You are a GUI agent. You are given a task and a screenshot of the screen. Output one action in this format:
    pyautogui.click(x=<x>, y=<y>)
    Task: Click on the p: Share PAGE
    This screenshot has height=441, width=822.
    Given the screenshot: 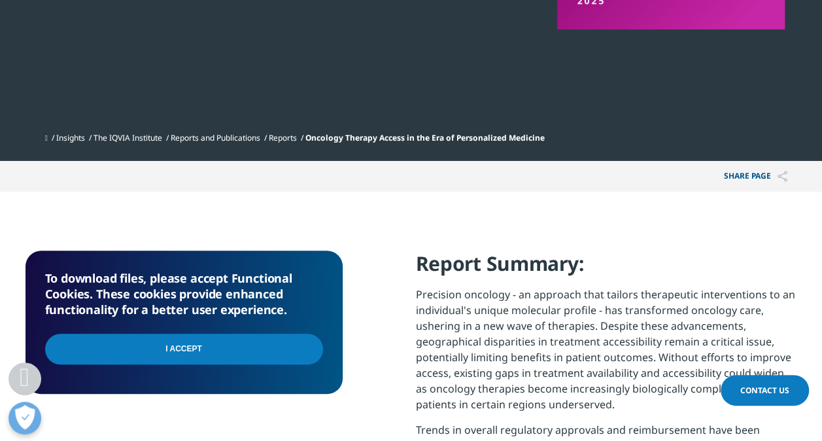 What is the action you would take?
    pyautogui.click(x=755, y=176)
    